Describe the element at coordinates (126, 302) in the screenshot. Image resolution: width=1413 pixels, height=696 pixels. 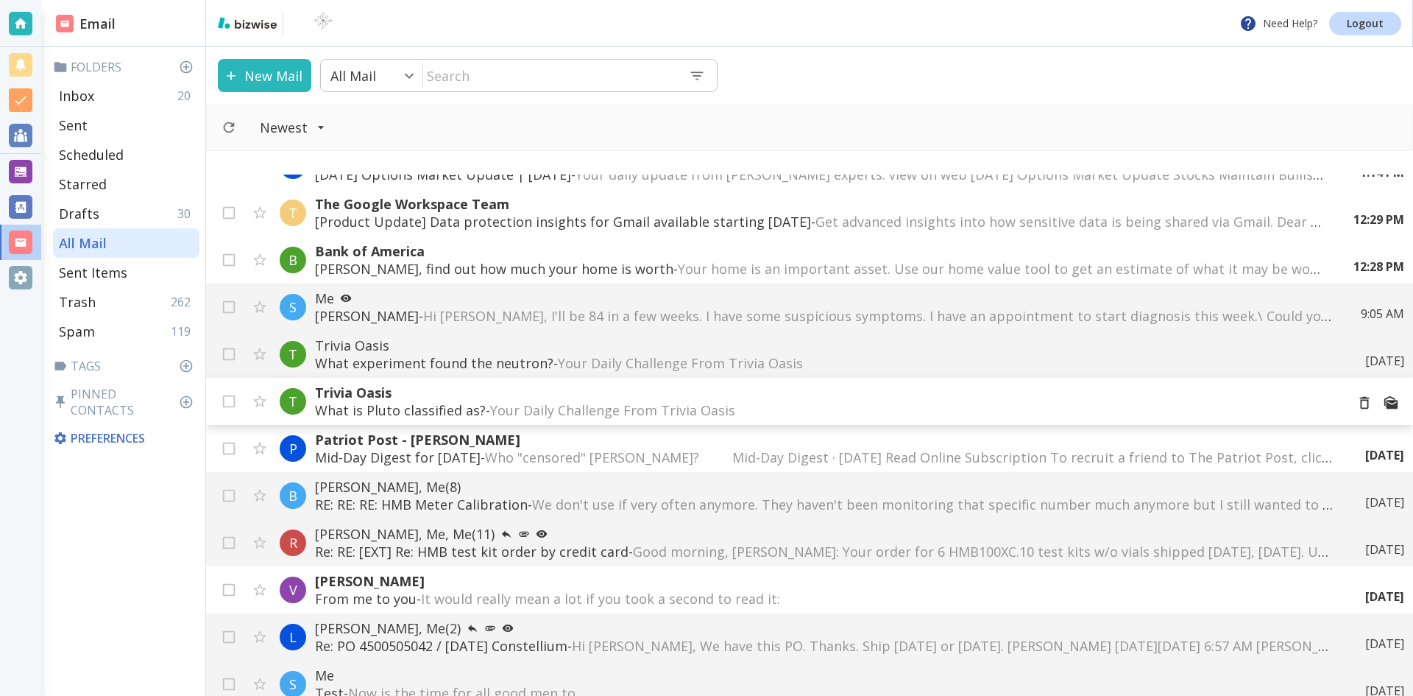
I see `div: Trash262` at that location.